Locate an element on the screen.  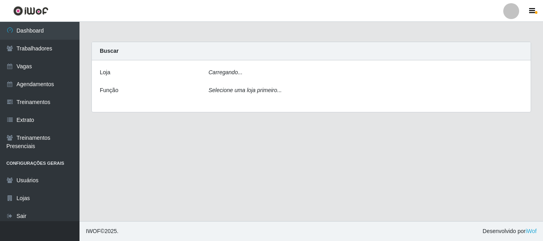
strong: Buscar is located at coordinates (109, 51).